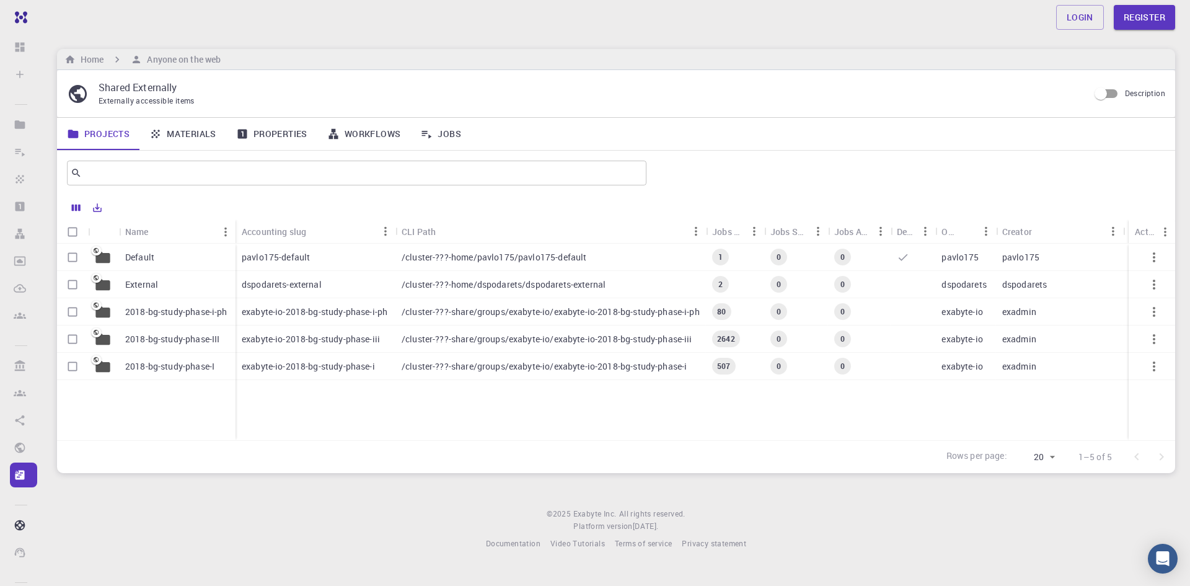 Image resolution: width=1190 pixels, height=586 pixels. I want to click on p: Rows per page:, so click(977, 456).